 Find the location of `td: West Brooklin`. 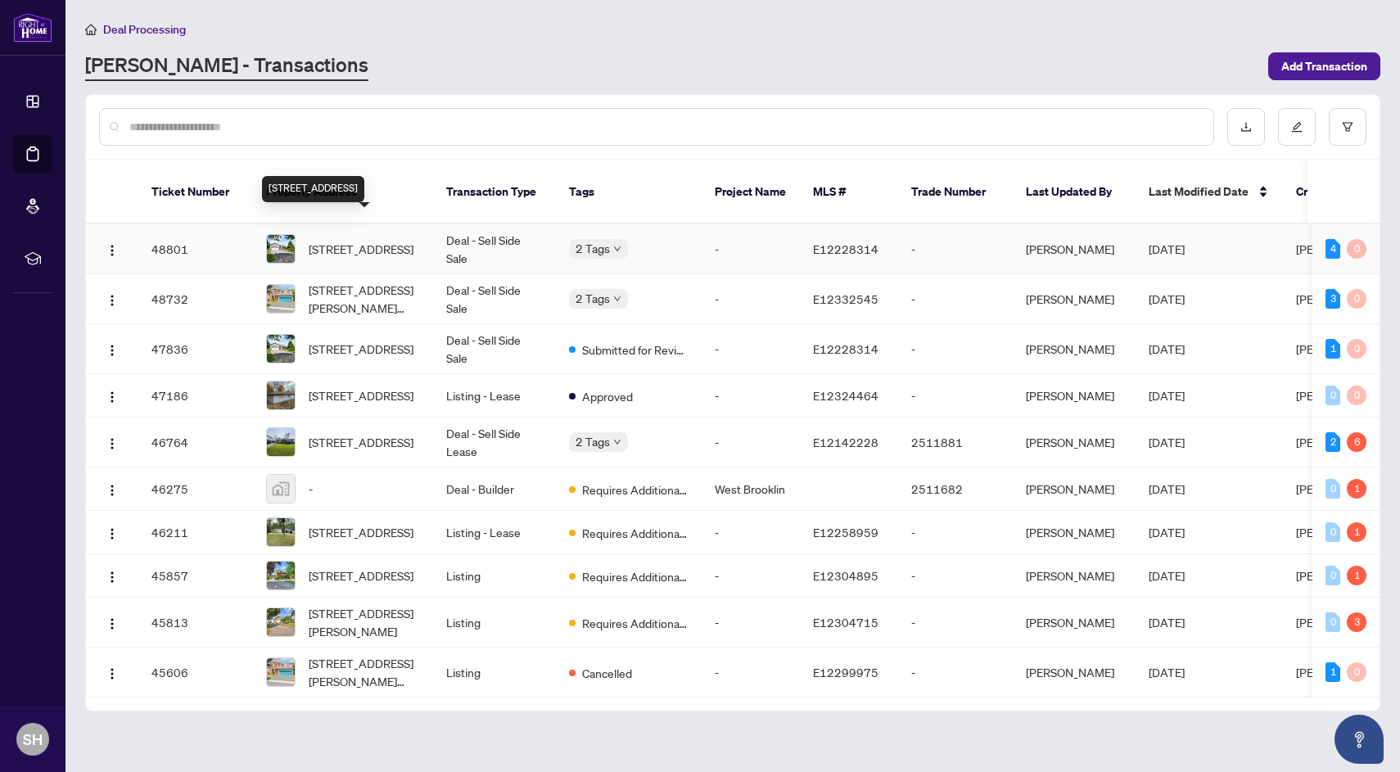

td: West Brooklin is located at coordinates (751, 489).